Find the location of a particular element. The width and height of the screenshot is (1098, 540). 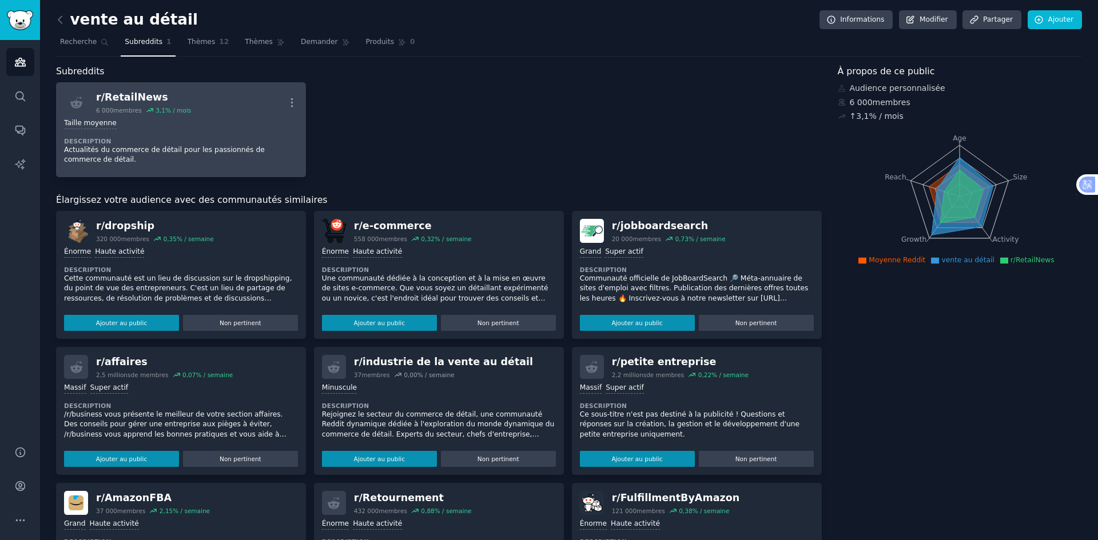

font: Retournement is located at coordinates (403, 498).